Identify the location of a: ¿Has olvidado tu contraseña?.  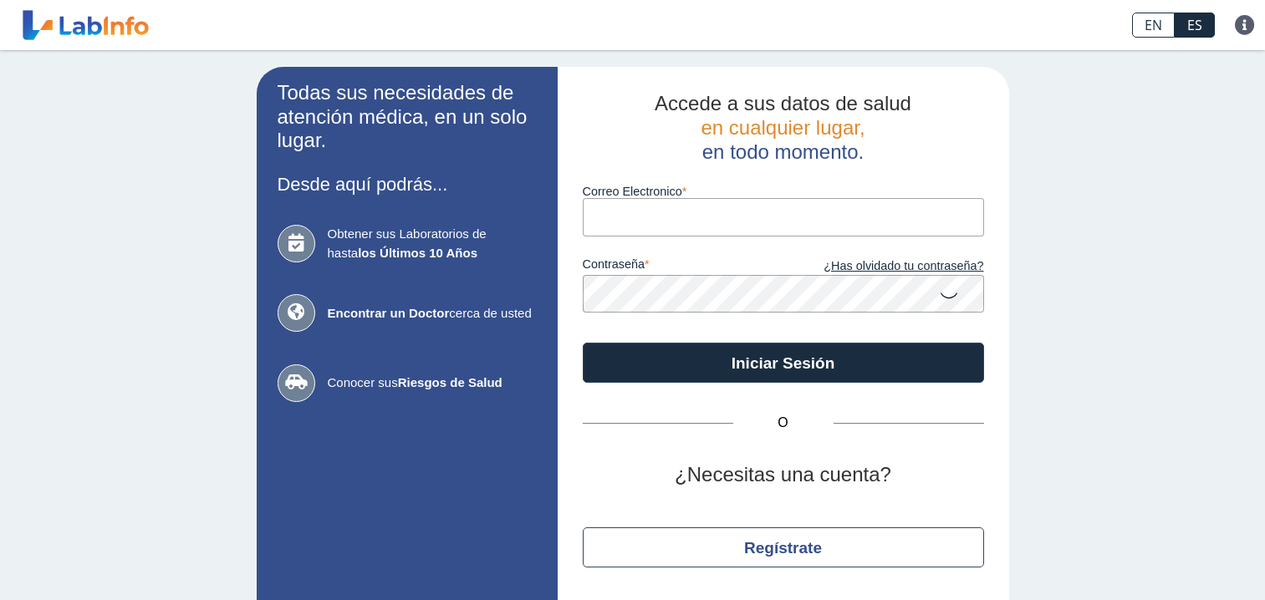
(884, 267).